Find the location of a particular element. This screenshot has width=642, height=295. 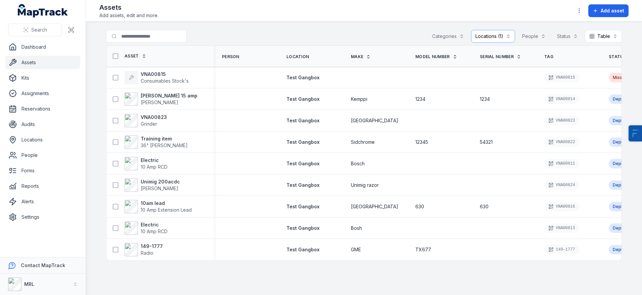

strong: Electric is located at coordinates (154, 225).